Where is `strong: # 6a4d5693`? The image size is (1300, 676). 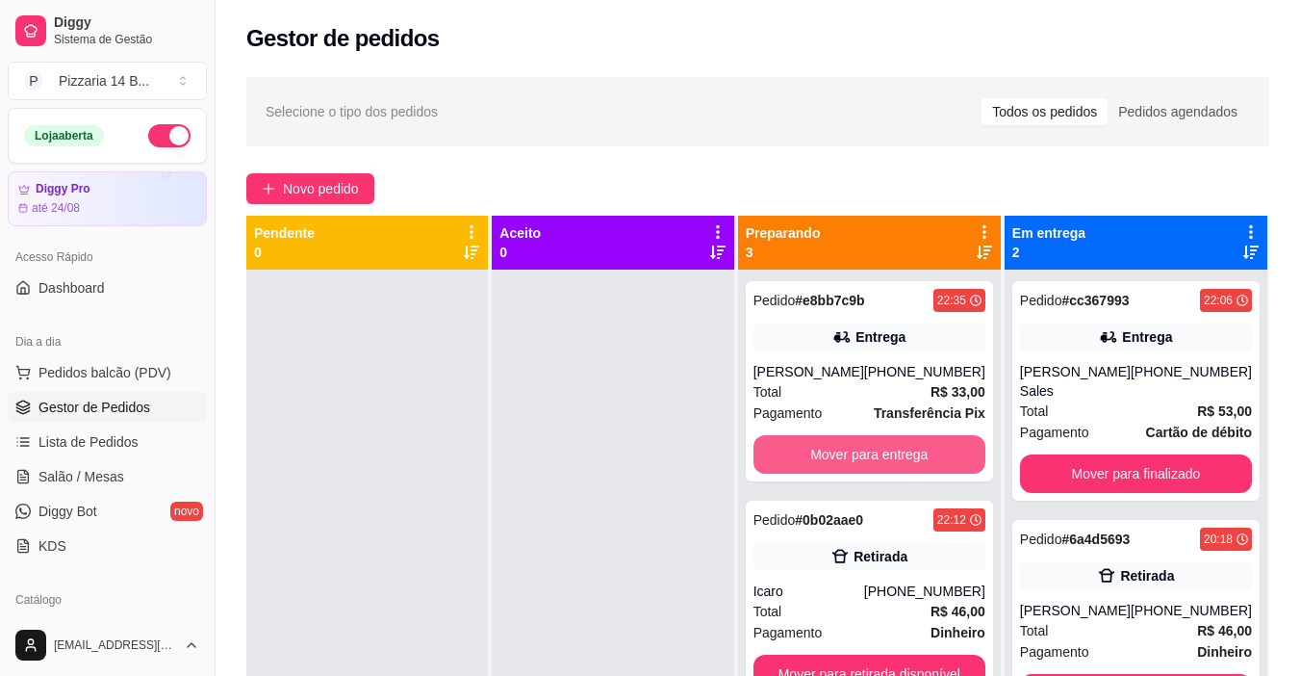 strong: # 6a4d5693 is located at coordinates (1095, 539).